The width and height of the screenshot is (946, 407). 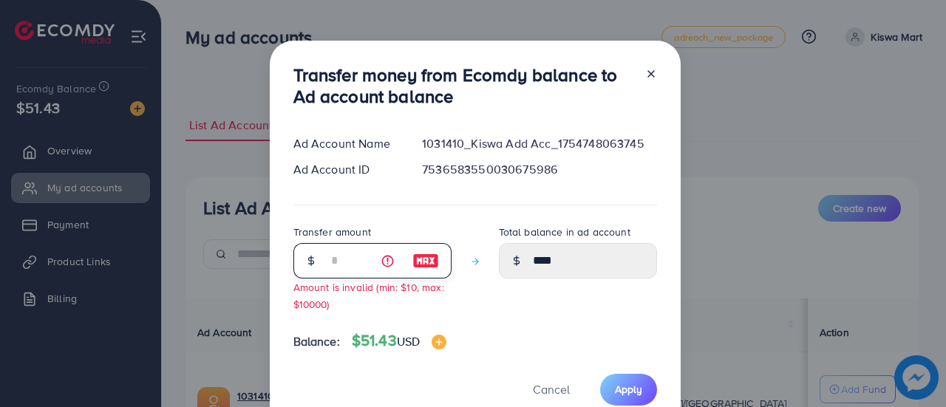 What do you see at coordinates (565, 232) in the screenshot?
I see `label: Total balance in ad account` at bounding box center [565, 232].